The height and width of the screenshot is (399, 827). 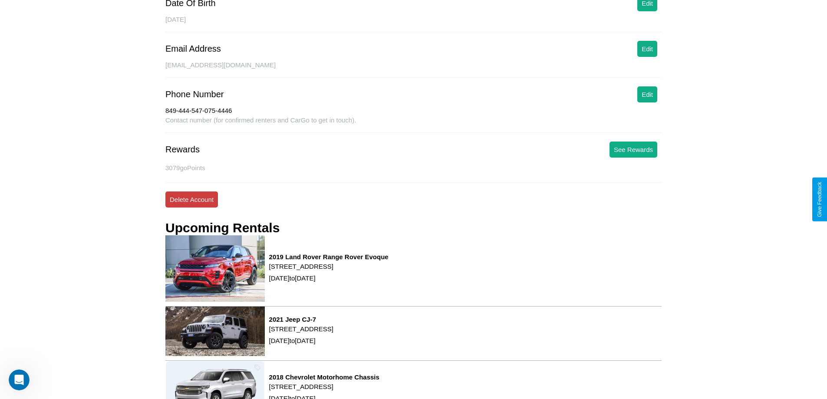 I want to click on h3: Upcoming Rentals, so click(x=222, y=228).